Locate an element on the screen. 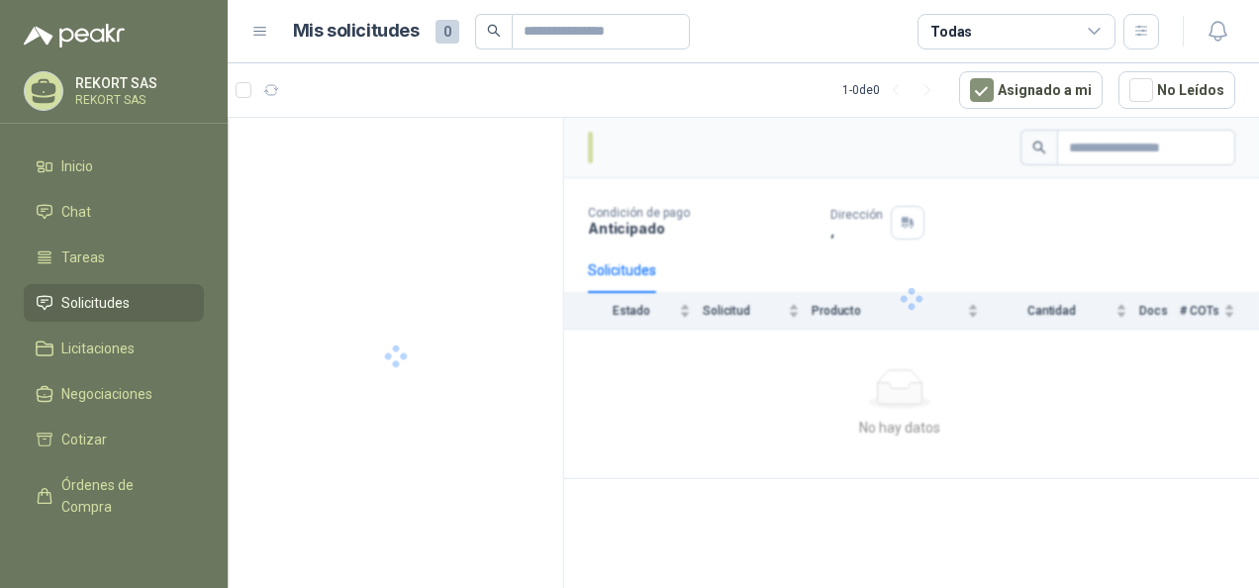 The width and height of the screenshot is (1259, 588). span: Cotizar is located at coordinates (84, 439).